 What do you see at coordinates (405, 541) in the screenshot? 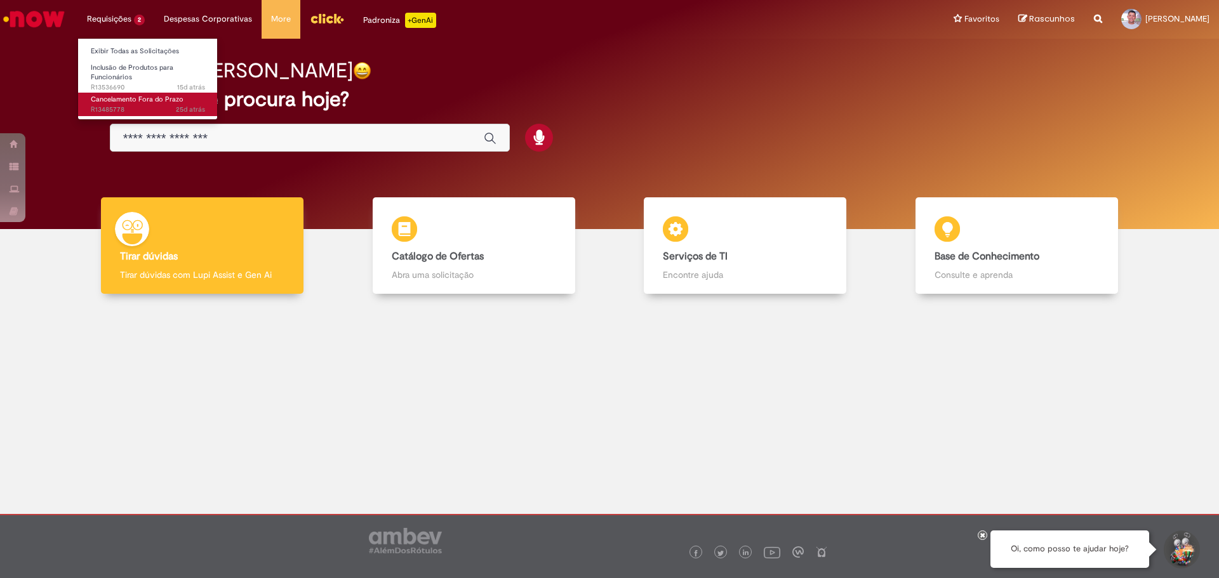
I see `img: logo_footer_ambev_rotulo_gray.png` at bounding box center [405, 541].